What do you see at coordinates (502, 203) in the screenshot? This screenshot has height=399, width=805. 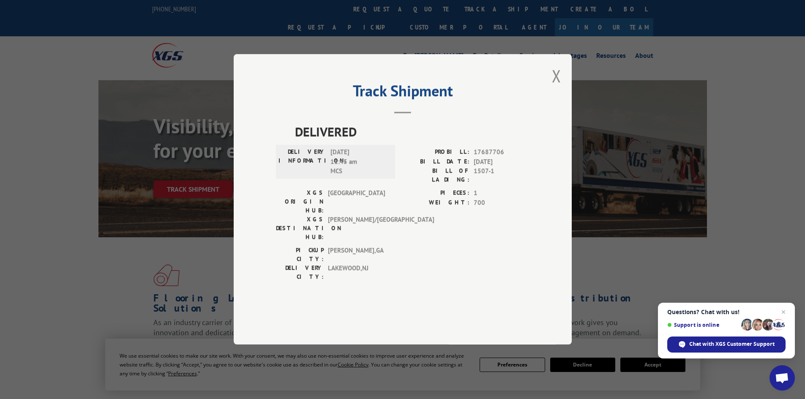 I see `span: 700` at bounding box center [502, 203].